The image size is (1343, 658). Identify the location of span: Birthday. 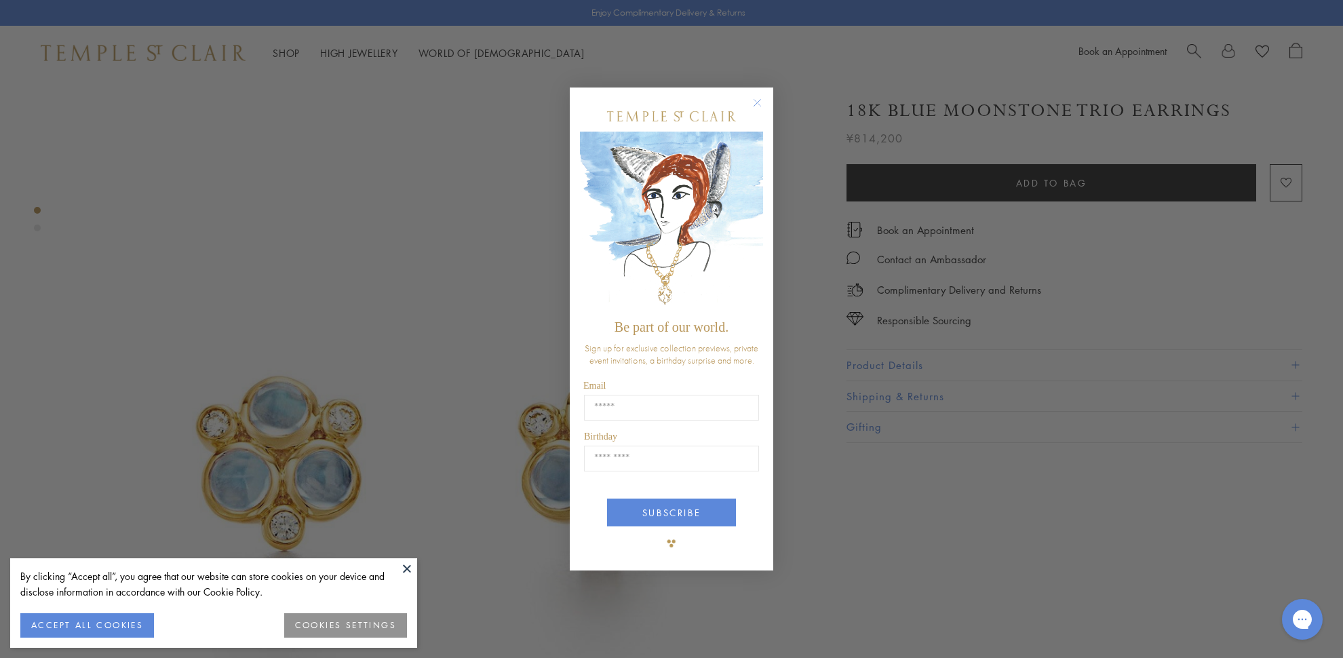
(600, 436).